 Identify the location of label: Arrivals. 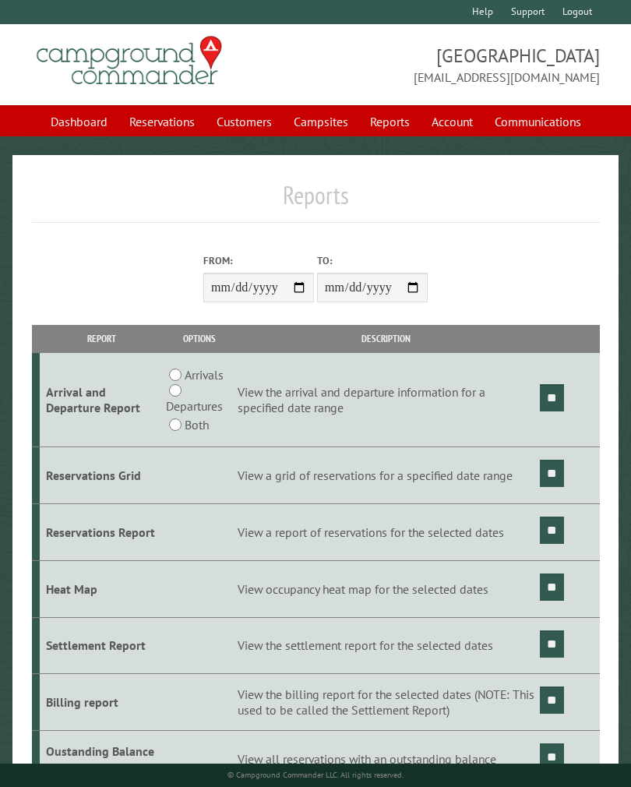
(204, 375).